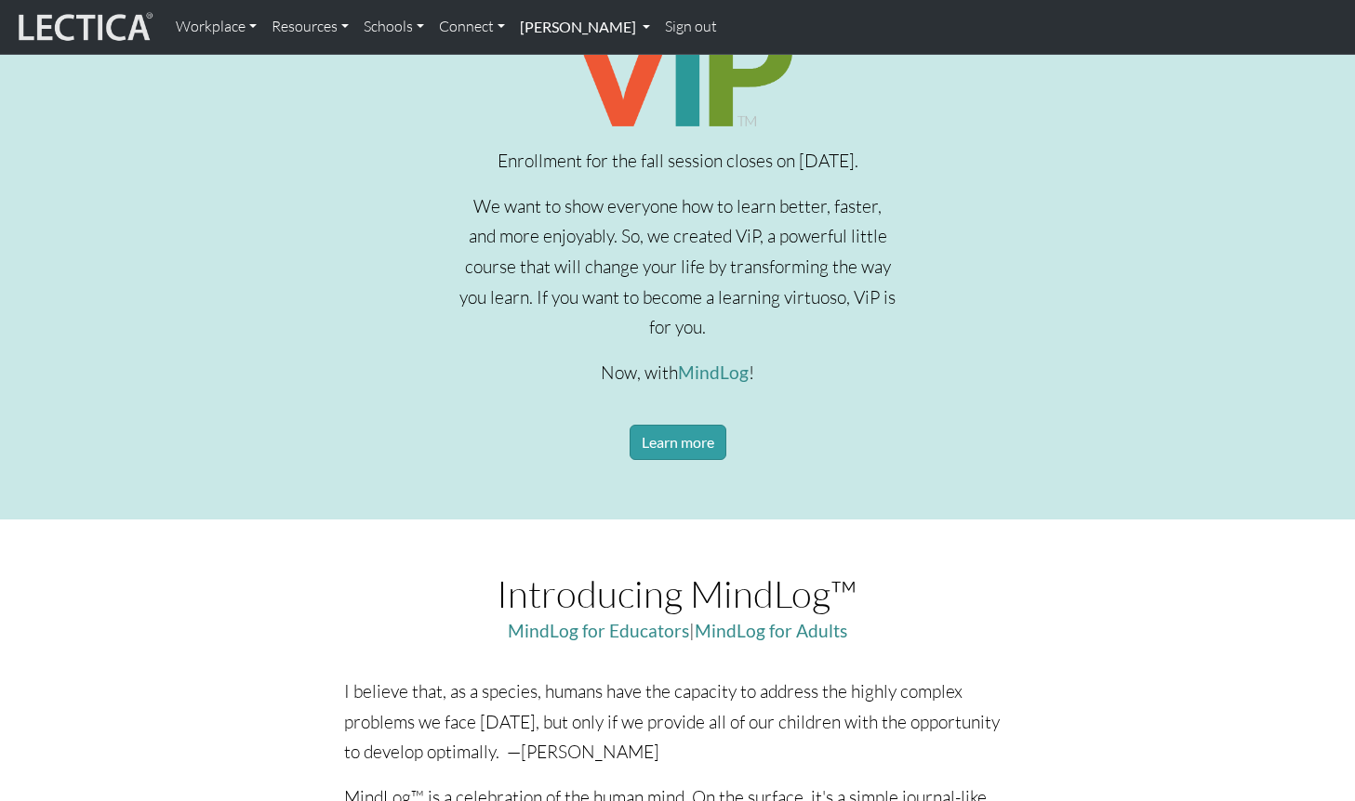 Image resolution: width=1355 pixels, height=801 pixels. What do you see at coordinates (677, 722) in the screenshot?
I see `p: I believe that, as a species, humans have the capacity to address the highly complex problems we ...` at bounding box center [677, 722].